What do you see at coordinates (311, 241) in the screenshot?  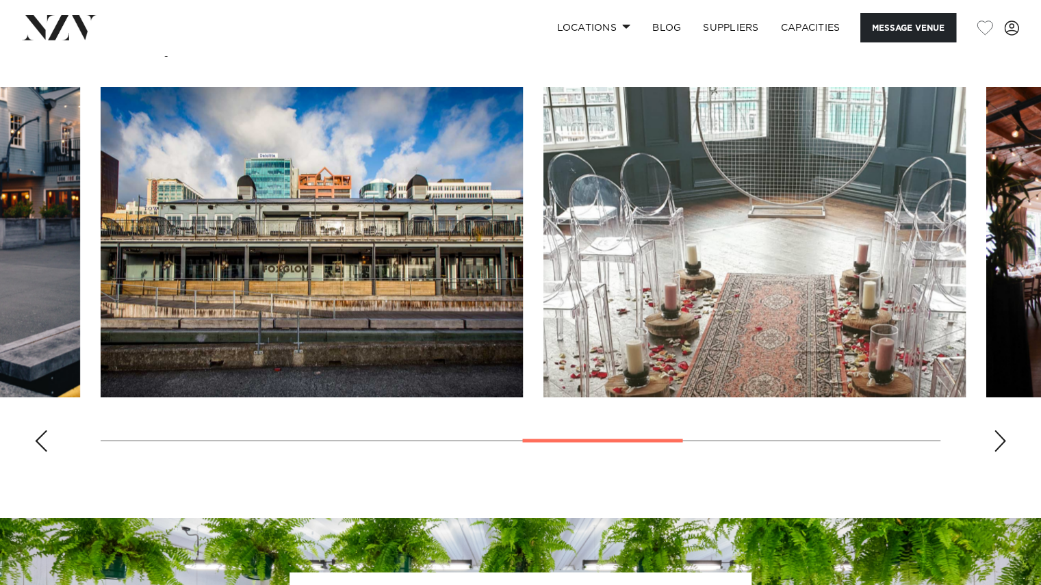 I see `swiper-slide: 6 / 10` at bounding box center [311, 241].